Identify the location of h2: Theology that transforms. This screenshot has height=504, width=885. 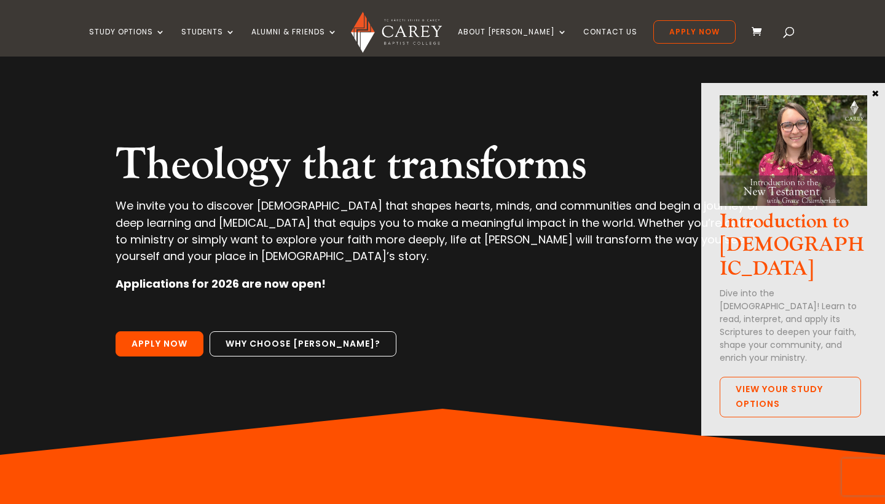
(442, 168).